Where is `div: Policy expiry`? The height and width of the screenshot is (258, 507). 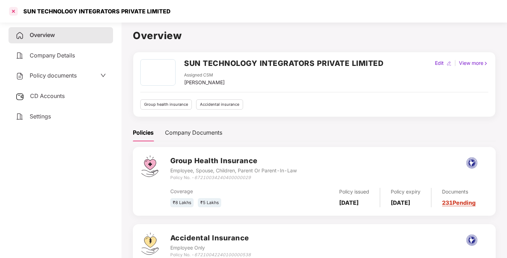
div: Policy expiry is located at coordinates (405, 192).